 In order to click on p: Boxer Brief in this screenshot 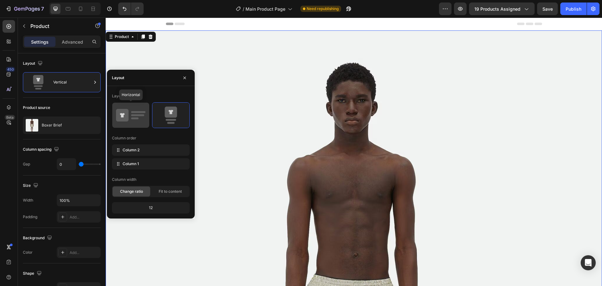, I will do `click(52, 125)`.